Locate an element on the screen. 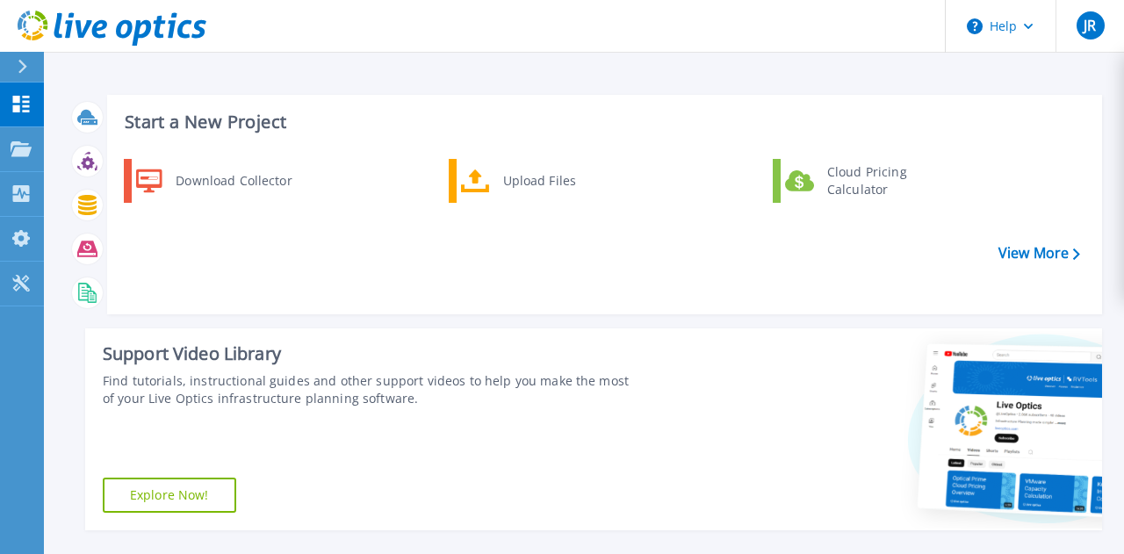 This screenshot has height=554, width=1124. a: Cloud Pricing Calculator is located at coordinates (862, 181).